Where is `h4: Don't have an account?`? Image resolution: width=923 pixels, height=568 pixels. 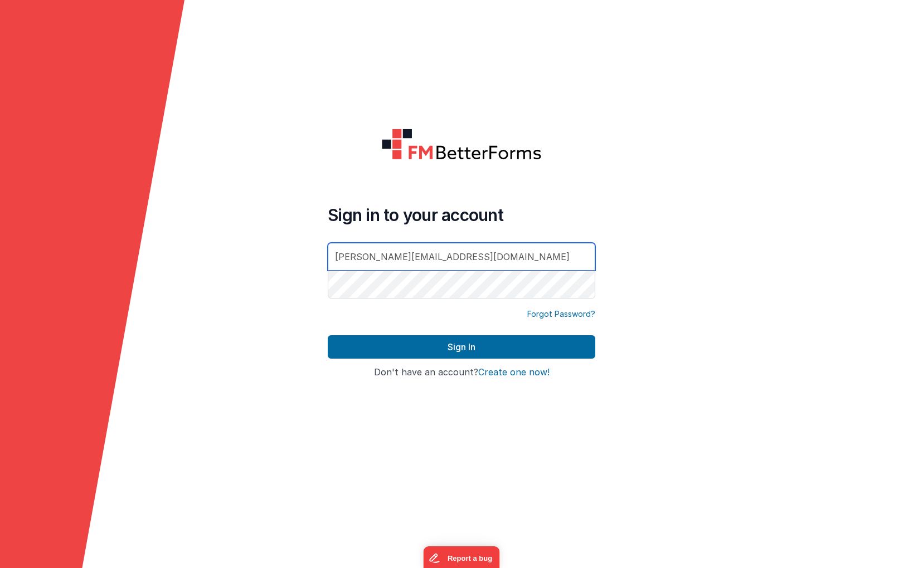
h4: Don't have an account? is located at coordinates (461, 373).